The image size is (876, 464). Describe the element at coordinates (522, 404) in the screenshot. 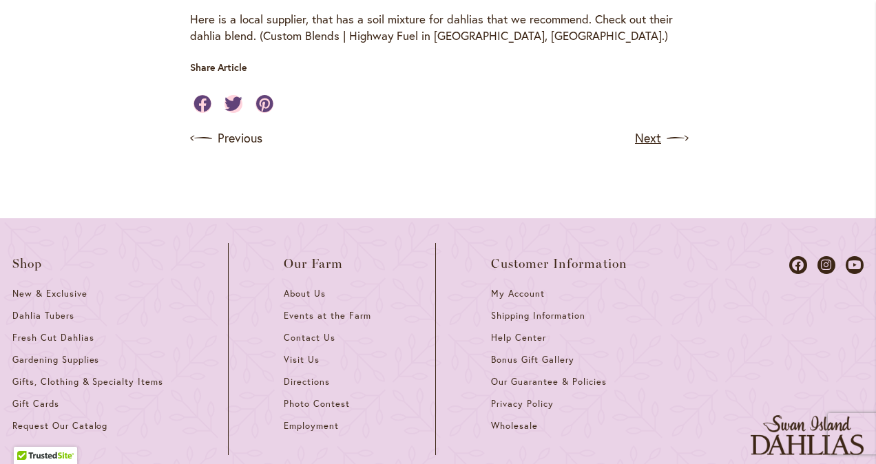

I see `span: Privacy Policy` at that location.